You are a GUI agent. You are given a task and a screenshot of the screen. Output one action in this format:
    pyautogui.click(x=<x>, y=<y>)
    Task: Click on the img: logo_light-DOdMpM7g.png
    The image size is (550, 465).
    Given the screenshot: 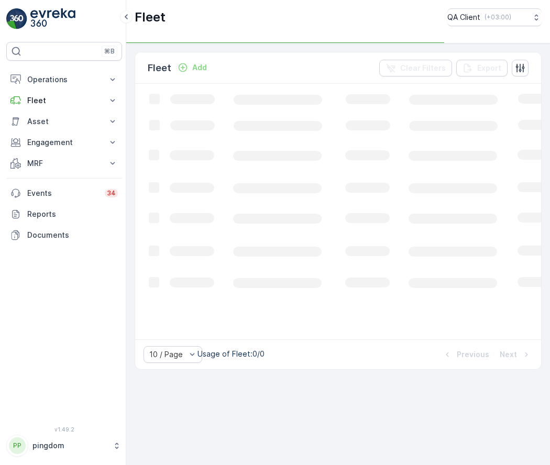 What is the action you would take?
    pyautogui.click(x=53, y=19)
    